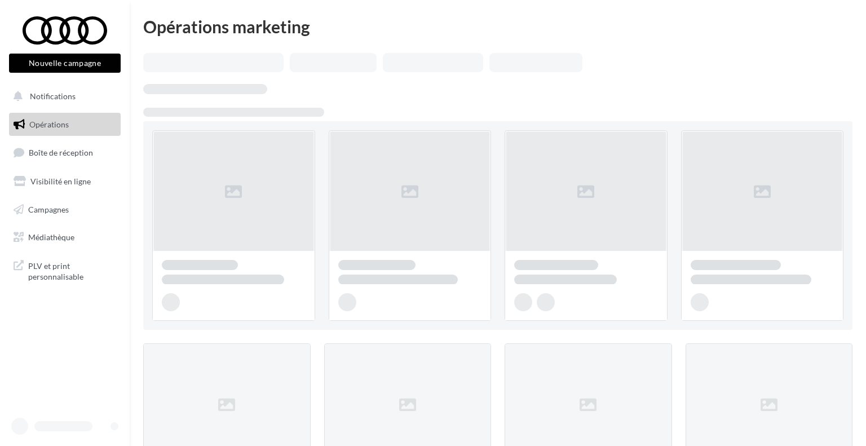 Image resolution: width=866 pixels, height=446 pixels. What do you see at coordinates (52, 96) in the screenshot?
I see `span: Notifications` at bounding box center [52, 96].